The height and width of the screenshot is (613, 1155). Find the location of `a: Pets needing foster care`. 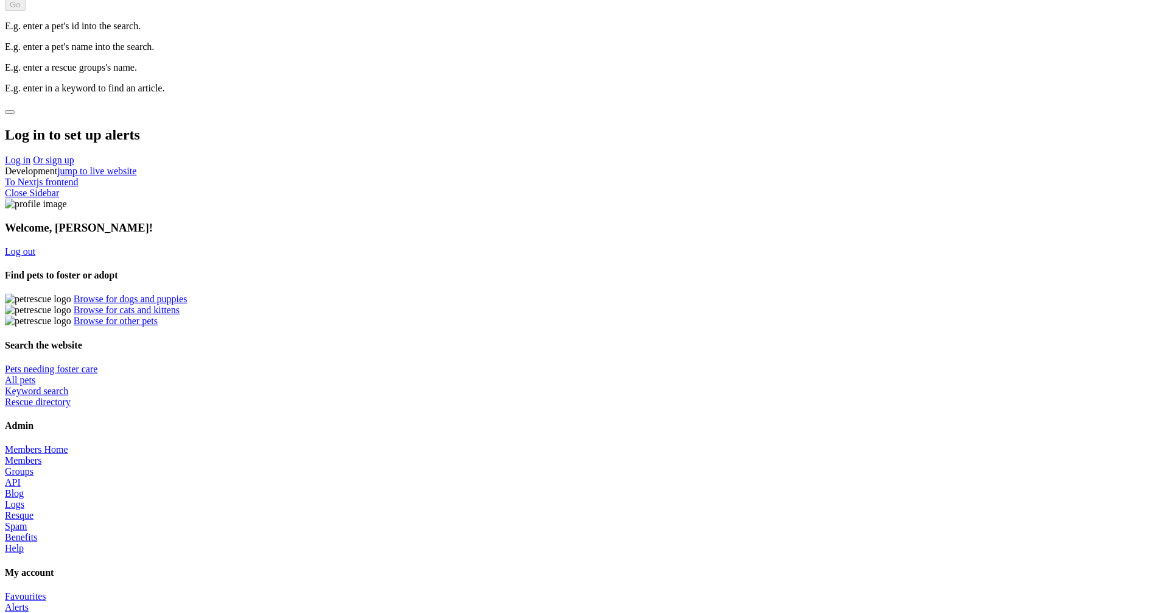

a: Pets needing foster care is located at coordinates (51, 368).